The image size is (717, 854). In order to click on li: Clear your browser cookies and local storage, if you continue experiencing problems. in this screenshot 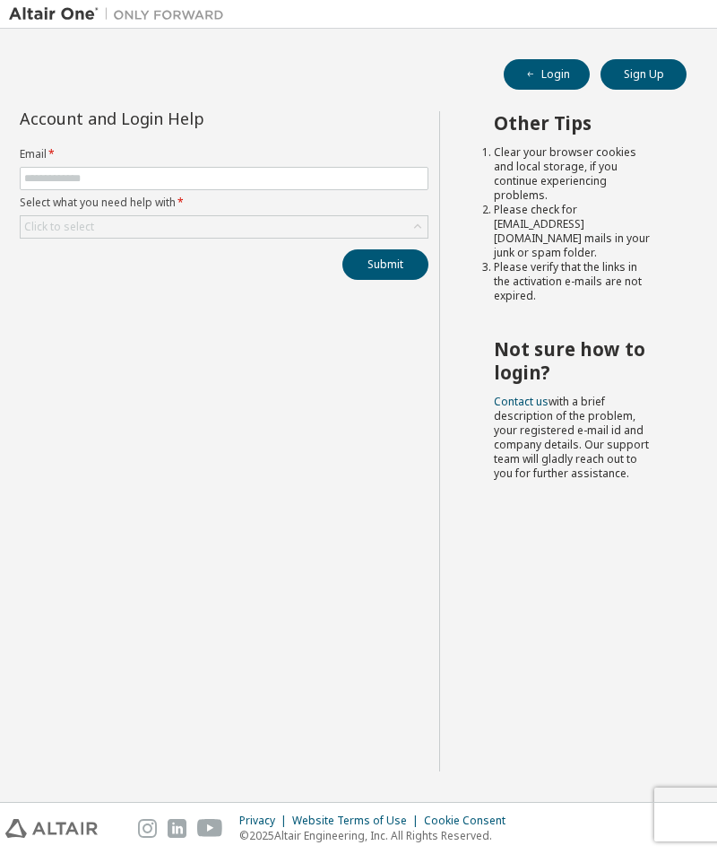, I will do `click(574, 174)`.